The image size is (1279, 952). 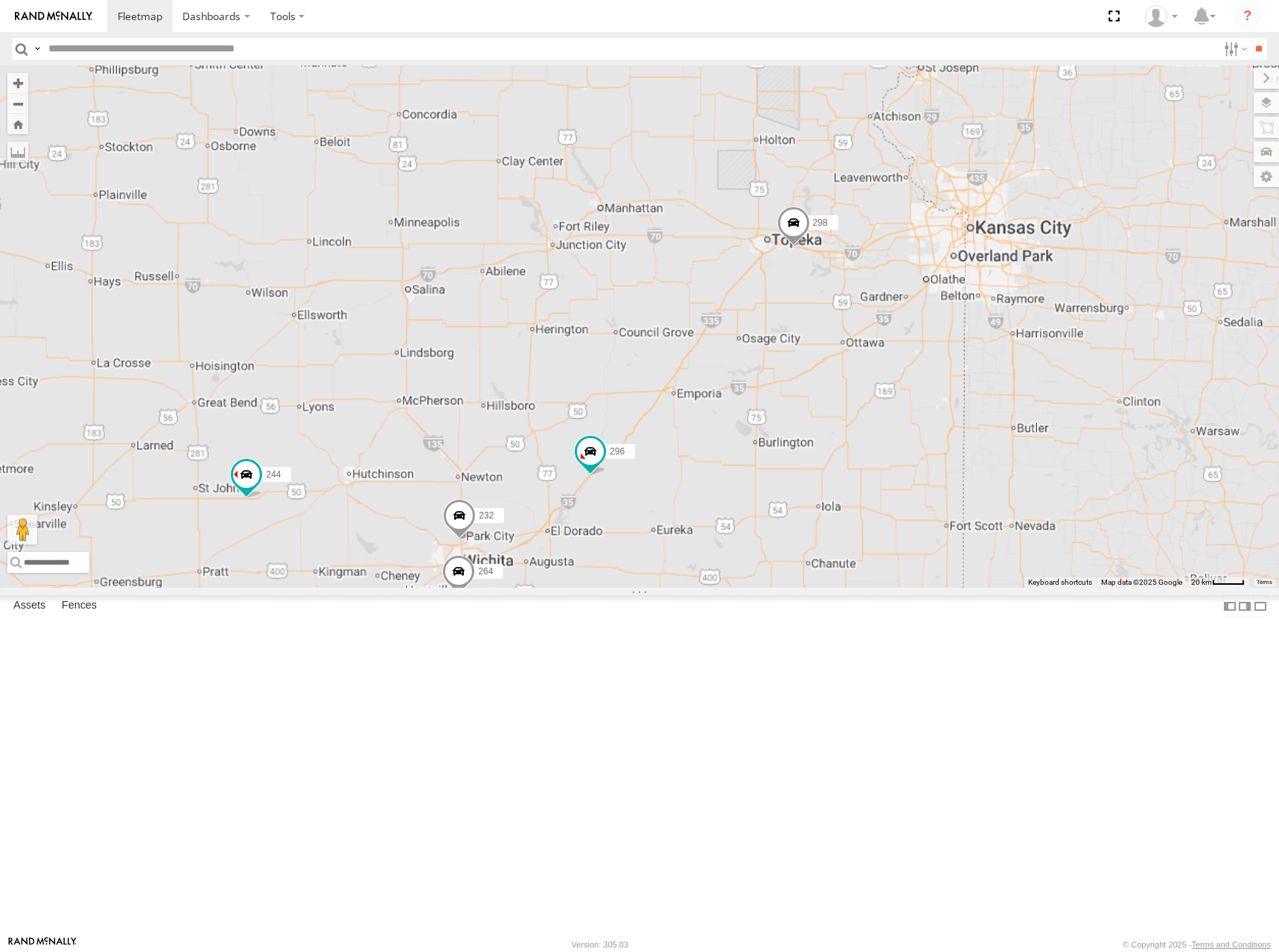 What do you see at coordinates (1142, 582) in the screenshot?
I see `span: Map data ©2025 Google` at bounding box center [1142, 582].